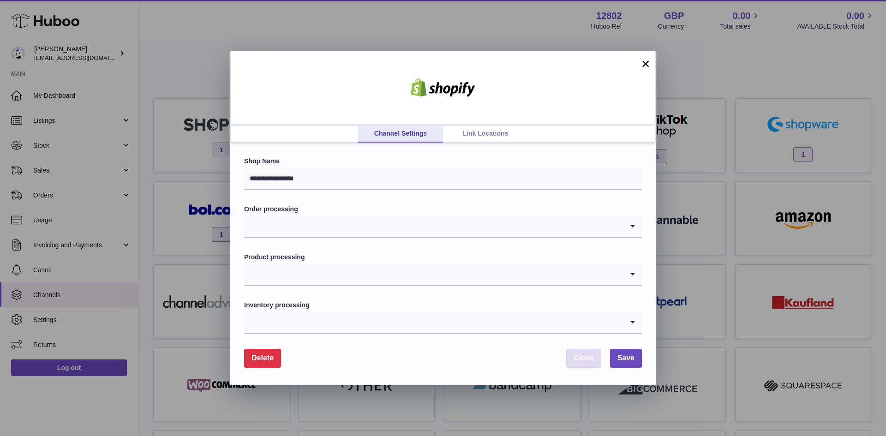 The image size is (886, 436). Describe the element at coordinates (485, 134) in the screenshot. I see `a: Link Locations` at that location.